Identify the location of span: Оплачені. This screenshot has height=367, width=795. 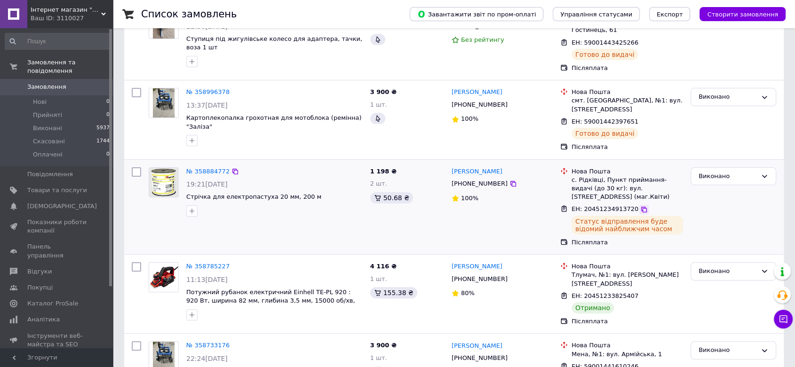
(48, 155).